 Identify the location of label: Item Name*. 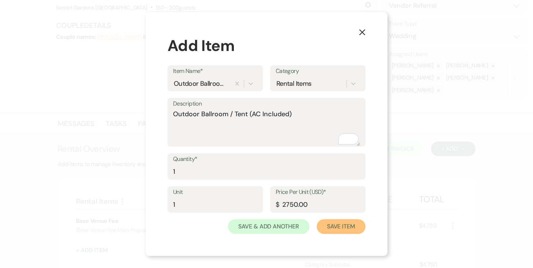
(215, 71).